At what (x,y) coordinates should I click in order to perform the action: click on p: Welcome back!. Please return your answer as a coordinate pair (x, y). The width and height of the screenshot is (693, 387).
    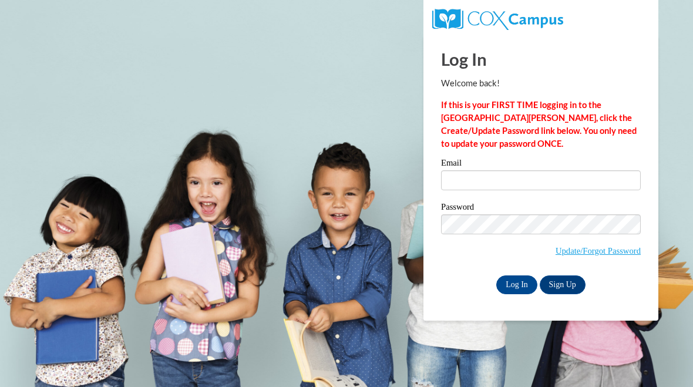
    Looking at the image, I should click on (541, 83).